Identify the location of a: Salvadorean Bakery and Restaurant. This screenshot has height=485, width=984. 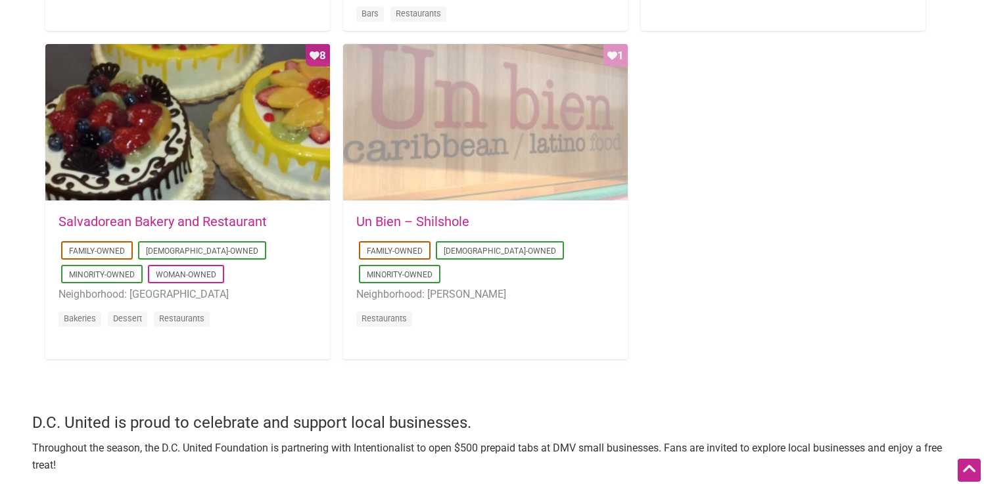
(162, 222).